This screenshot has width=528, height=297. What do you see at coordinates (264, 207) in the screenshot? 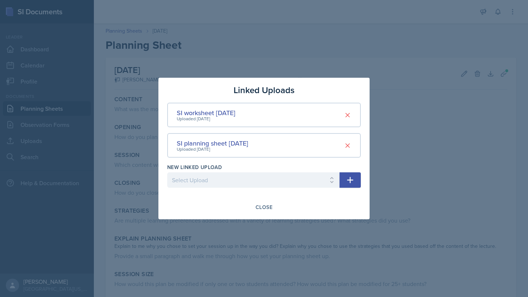
I see `button: Close` at bounding box center [264, 207].